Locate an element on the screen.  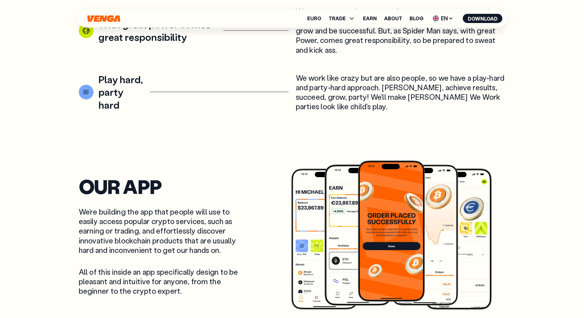
a: Blog is located at coordinates (416, 18).